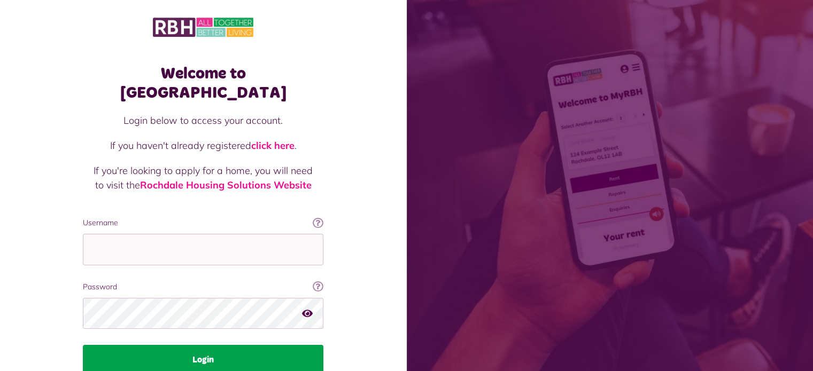 The height and width of the screenshot is (371, 813). Describe the element at coordinates (272, 145) in the screenshot. I see `a: click here` at that location.